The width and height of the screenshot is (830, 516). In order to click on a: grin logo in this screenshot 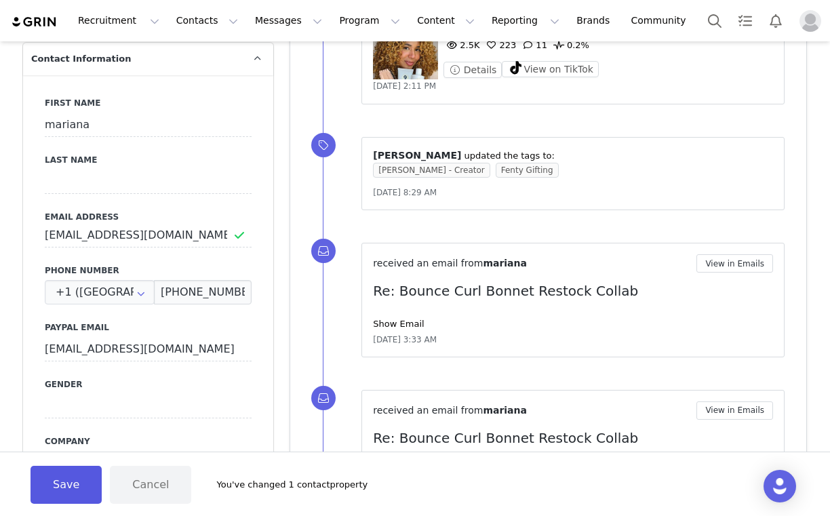, I will do `click(35, 22)`.